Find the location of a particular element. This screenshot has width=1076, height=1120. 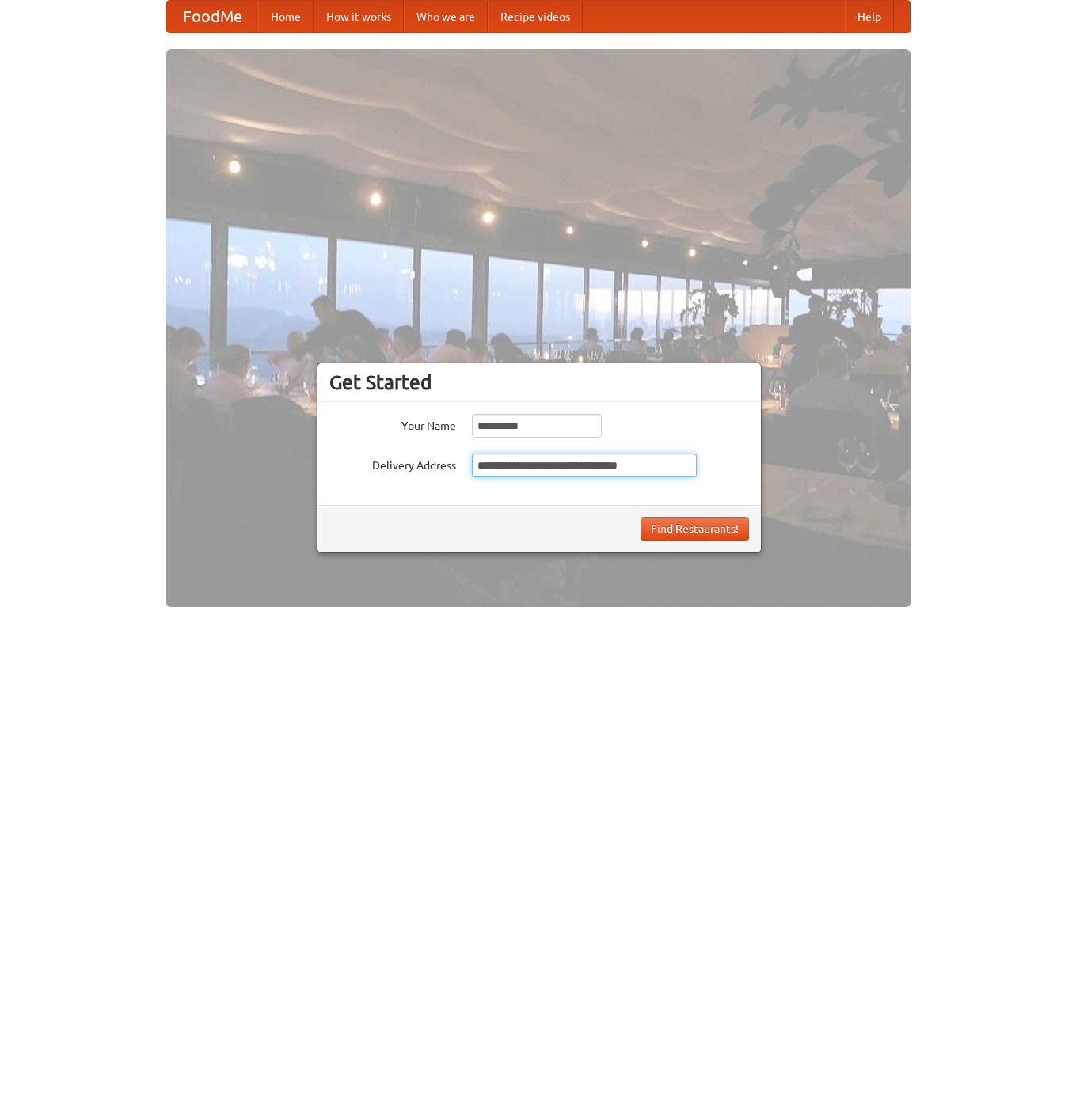

label: Your Name is located at coordinates (393, 424).